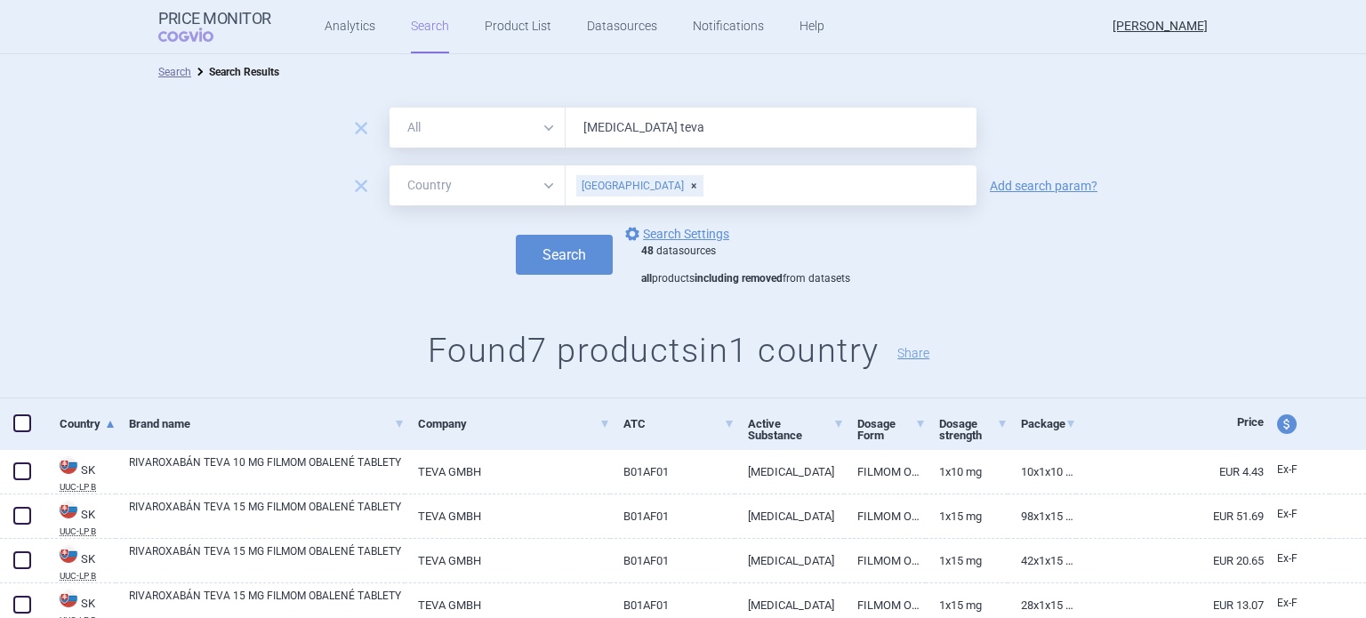 The image size is (1366, 618). I want to click on a: Company, so click(513, 423).